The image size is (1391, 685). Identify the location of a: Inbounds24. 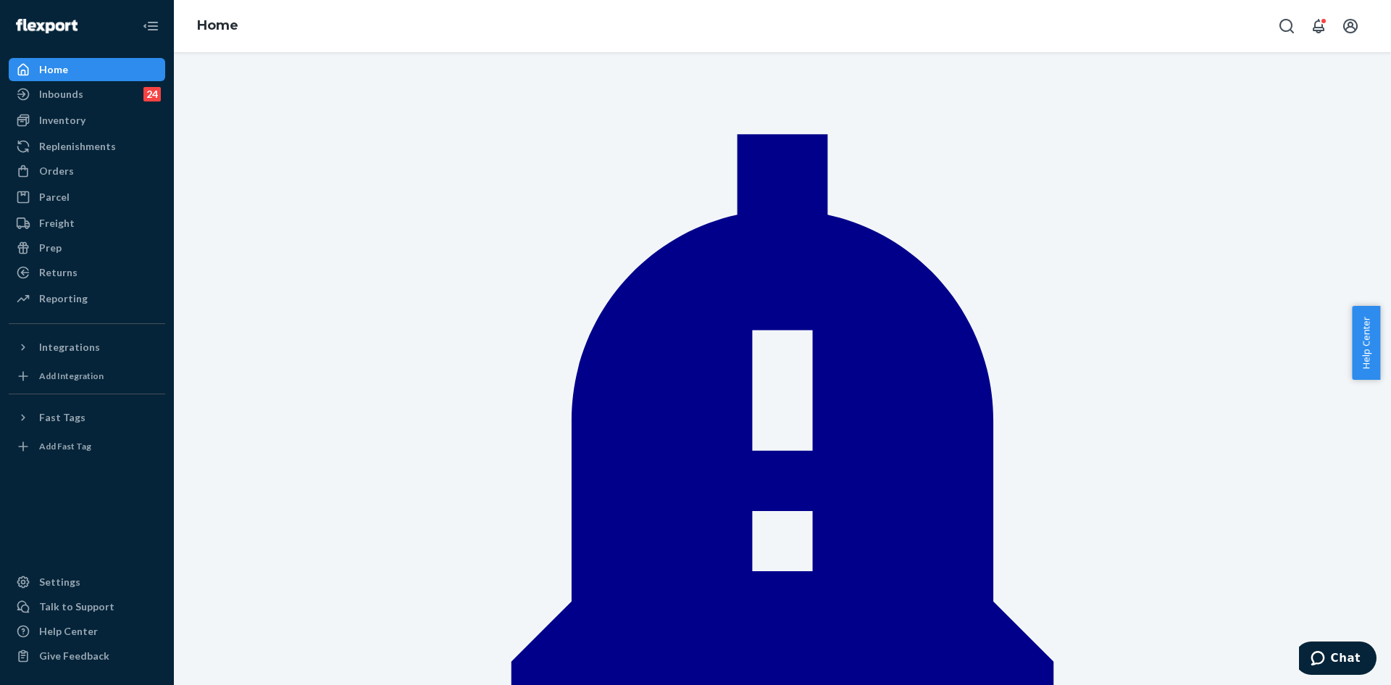
(87, 94).